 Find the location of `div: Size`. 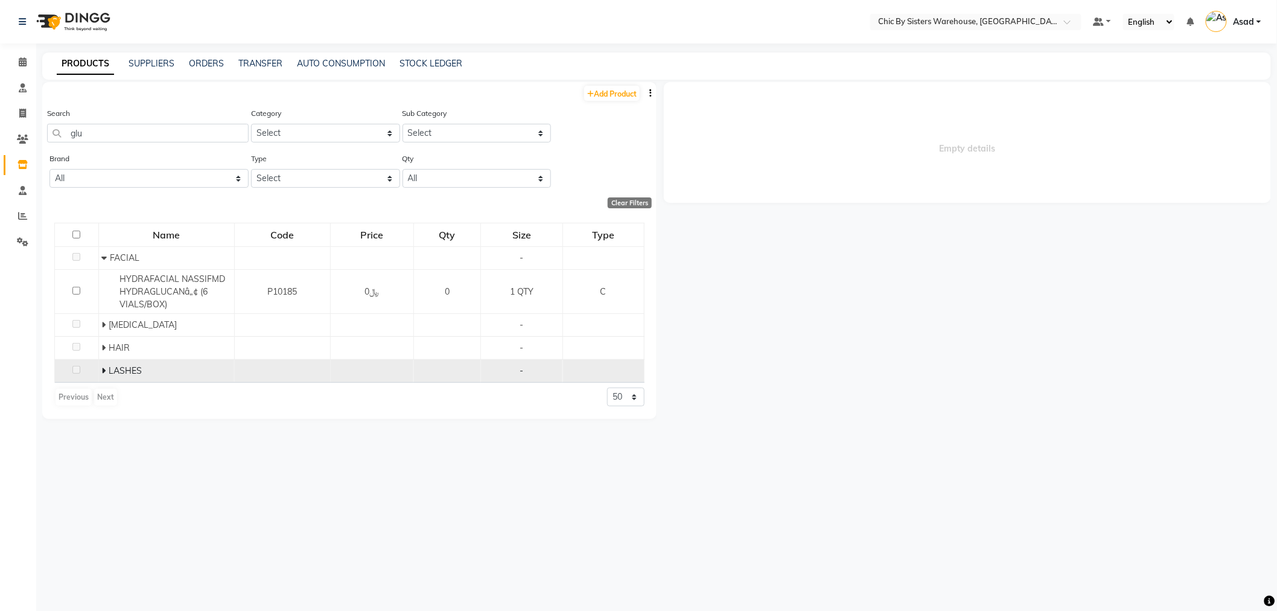

div: Size is located at coordinates (521, 235).